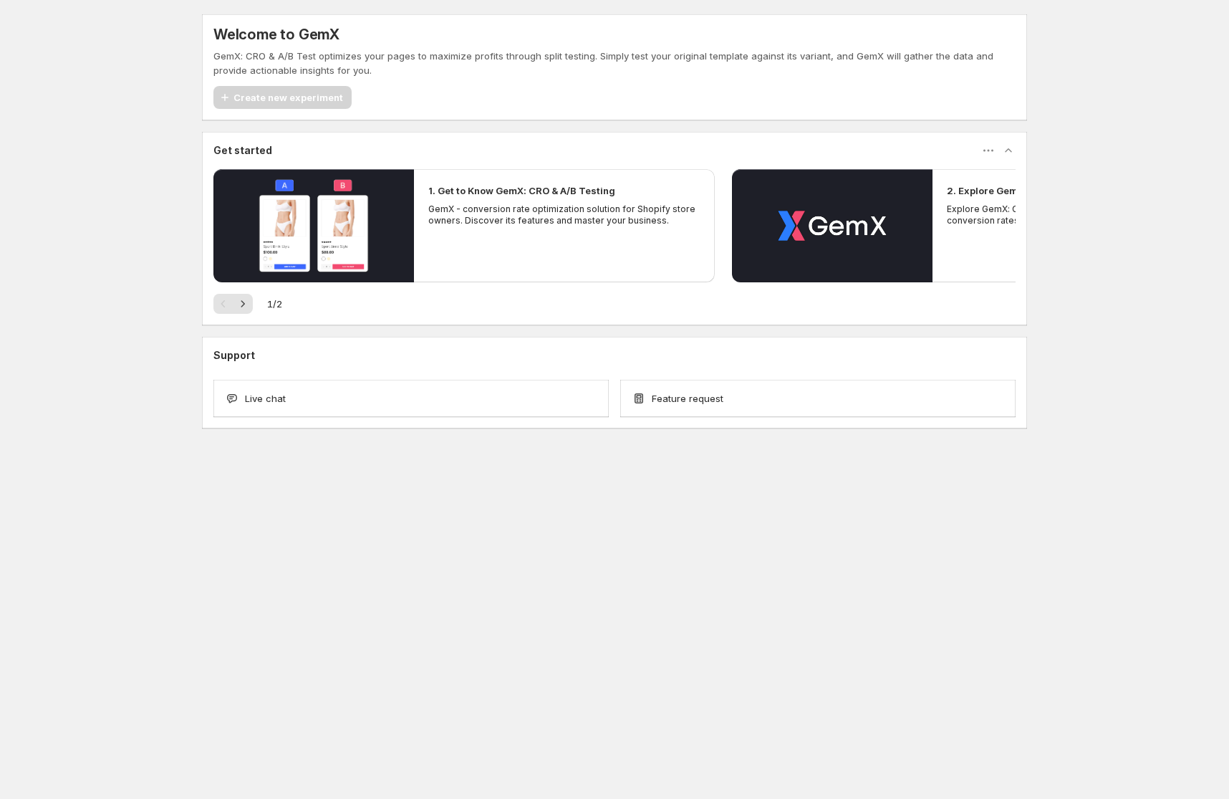  I want to click on span: Feature request, so click(688, 398).